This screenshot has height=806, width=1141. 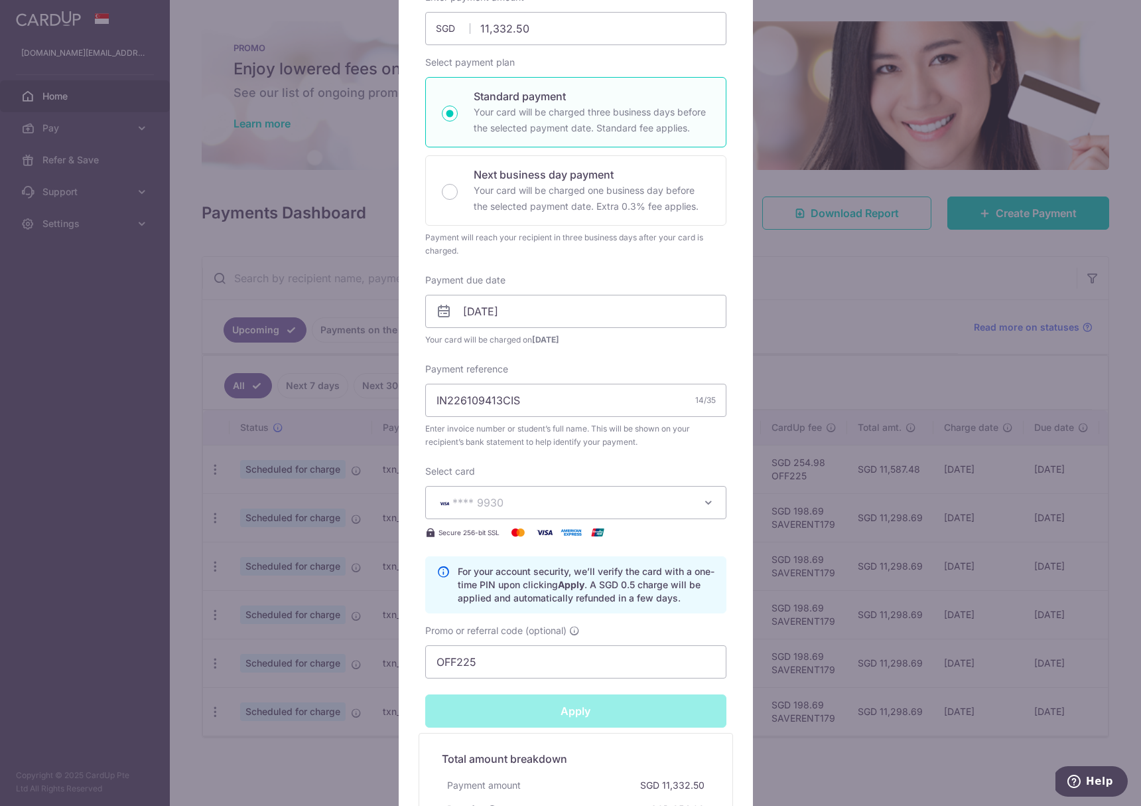 What do you see at coordinates (576, 758) in the screenshot?
I see `h5: Total amount breakdown` at bounding box center [576, 758].